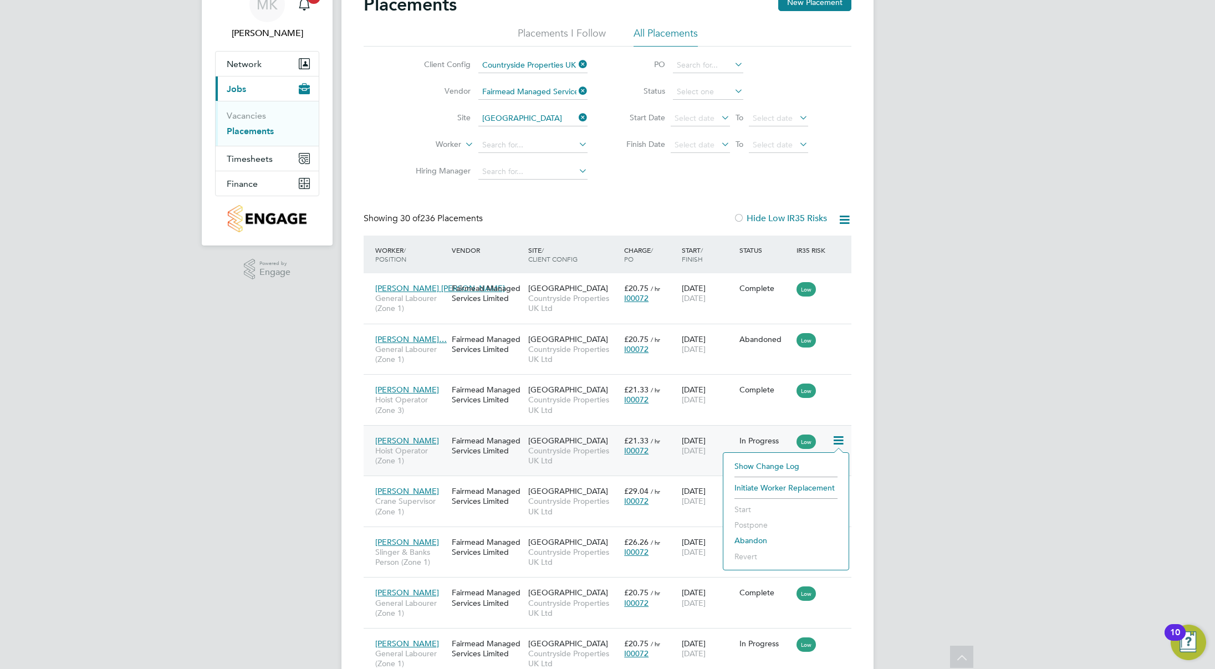  Describe the element at coordinates (780, 218) in the screenshot. I see `label: Hide Low IR35 Risks` at that location.